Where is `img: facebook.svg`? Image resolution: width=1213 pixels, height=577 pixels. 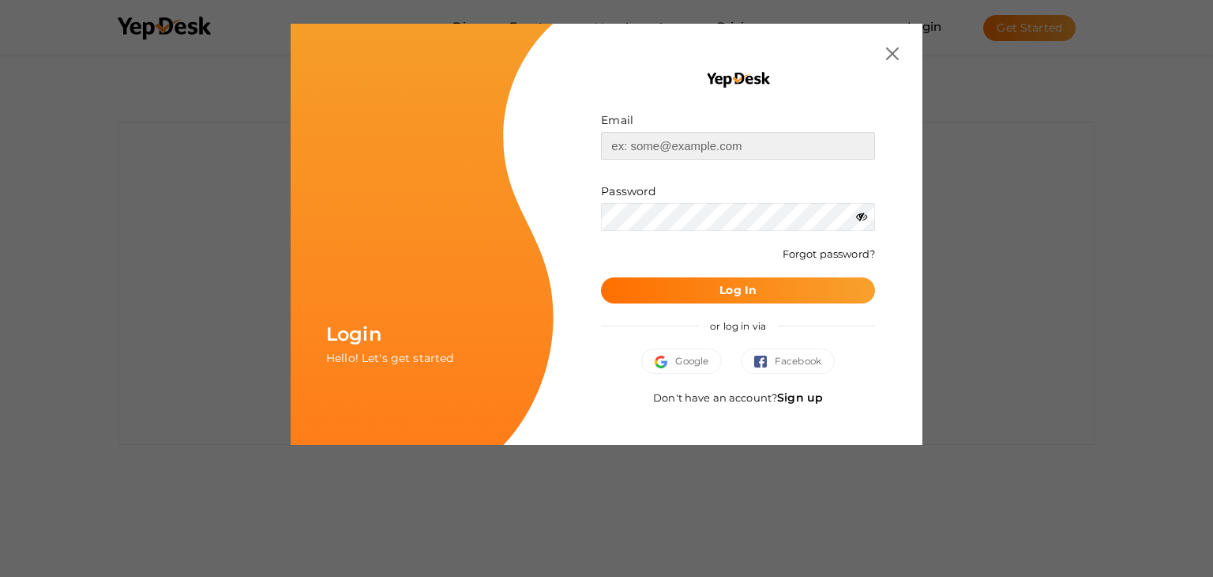
img: facebook.svg is located at coordinates (765, 362).